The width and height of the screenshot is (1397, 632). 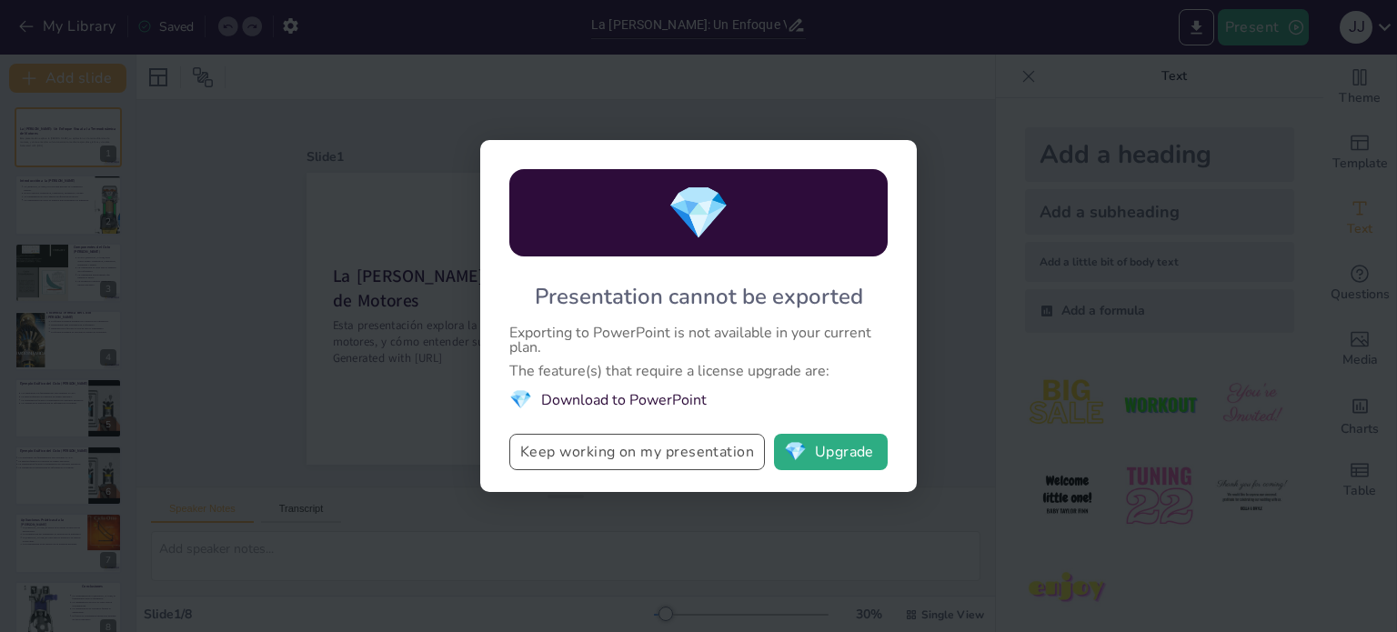 I want to click on div: The feature(s) that require a license upgrade are:, so click(x=699, y=371).